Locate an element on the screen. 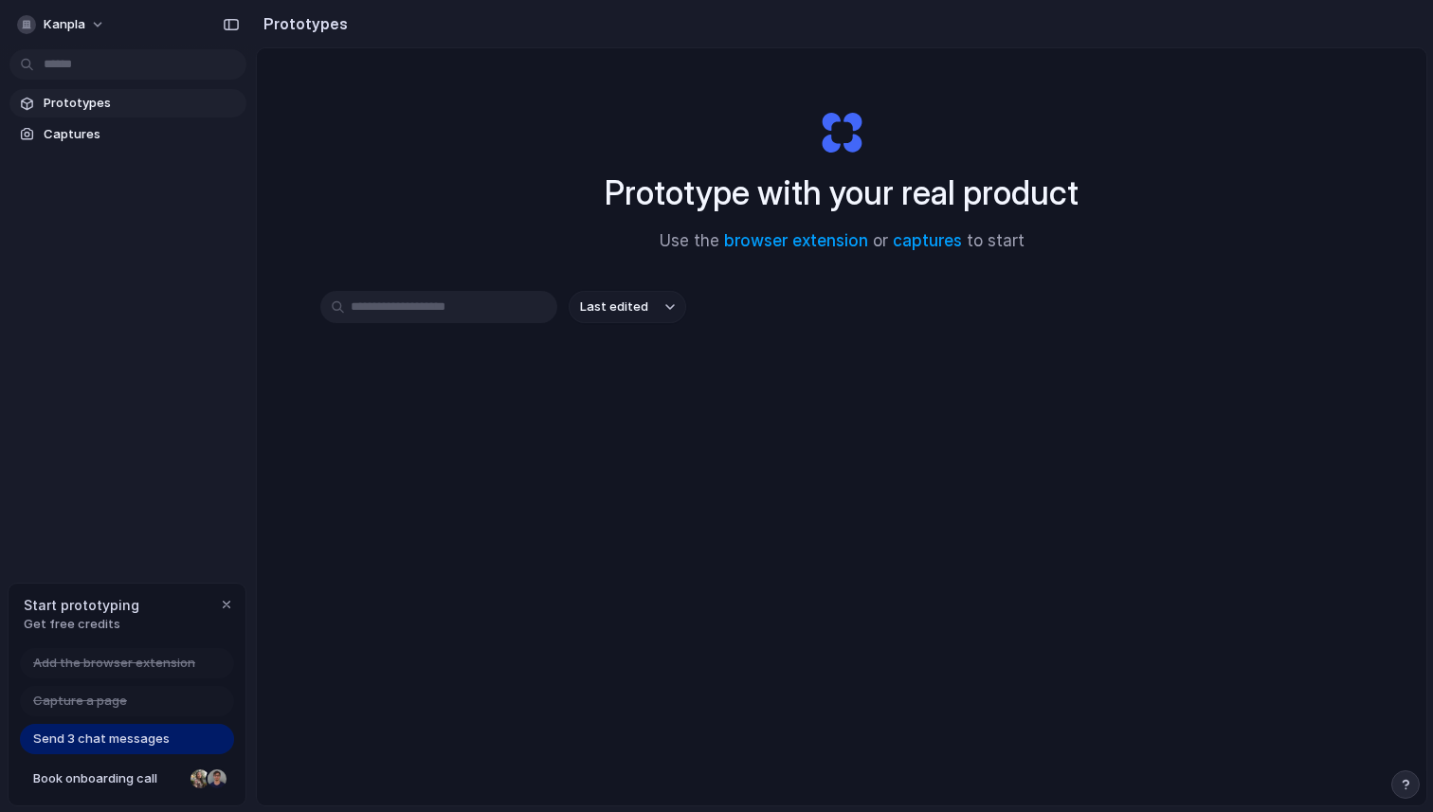 The image size is (1433, 812). span: Get free credits is located at coordinates (81, 624).